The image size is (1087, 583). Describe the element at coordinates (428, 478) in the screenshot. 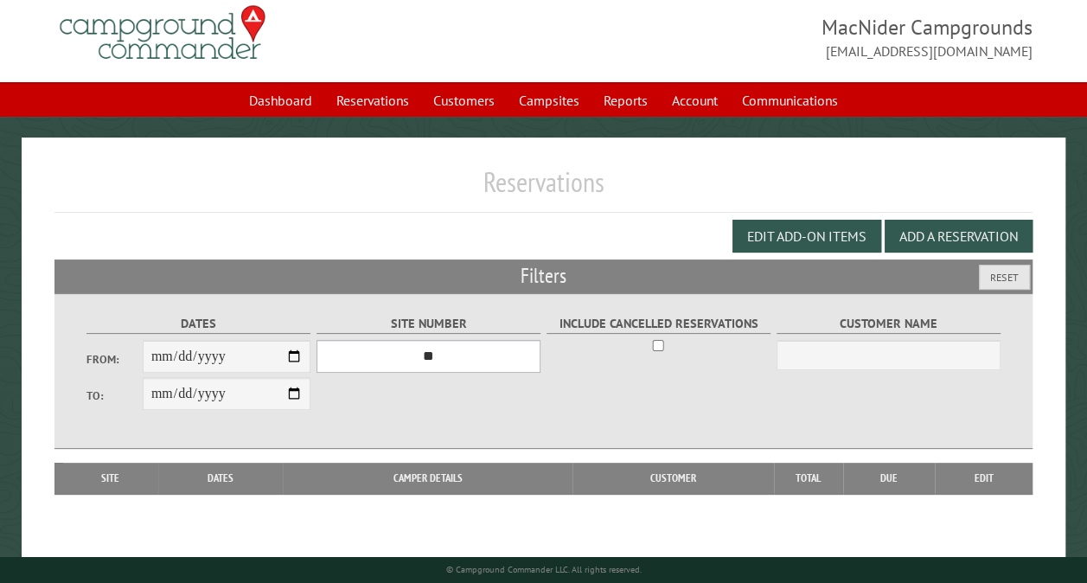

I see `th: Camper Details` at that location.